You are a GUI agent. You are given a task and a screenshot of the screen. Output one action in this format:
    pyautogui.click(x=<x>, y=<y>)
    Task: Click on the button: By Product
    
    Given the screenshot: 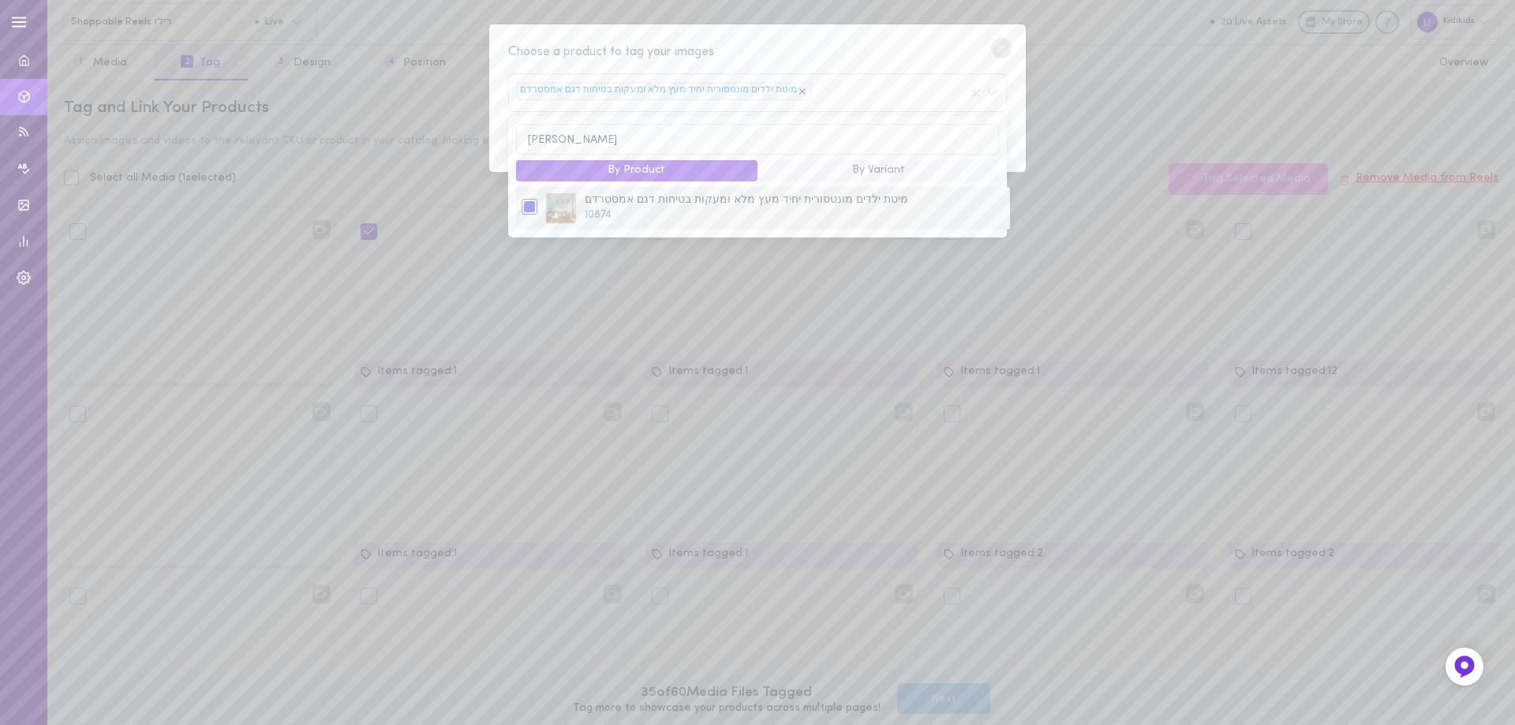 What is the action you would take?
    pyautogui.click(x=637, y=170)
    